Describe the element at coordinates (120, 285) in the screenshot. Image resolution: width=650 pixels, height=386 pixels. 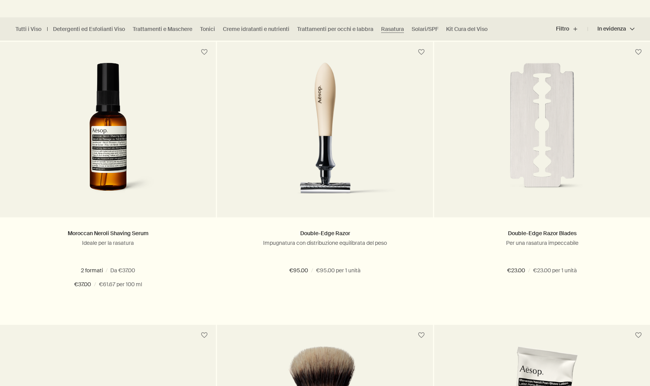
I see `span: €61.67 per 100 ml` at that location.